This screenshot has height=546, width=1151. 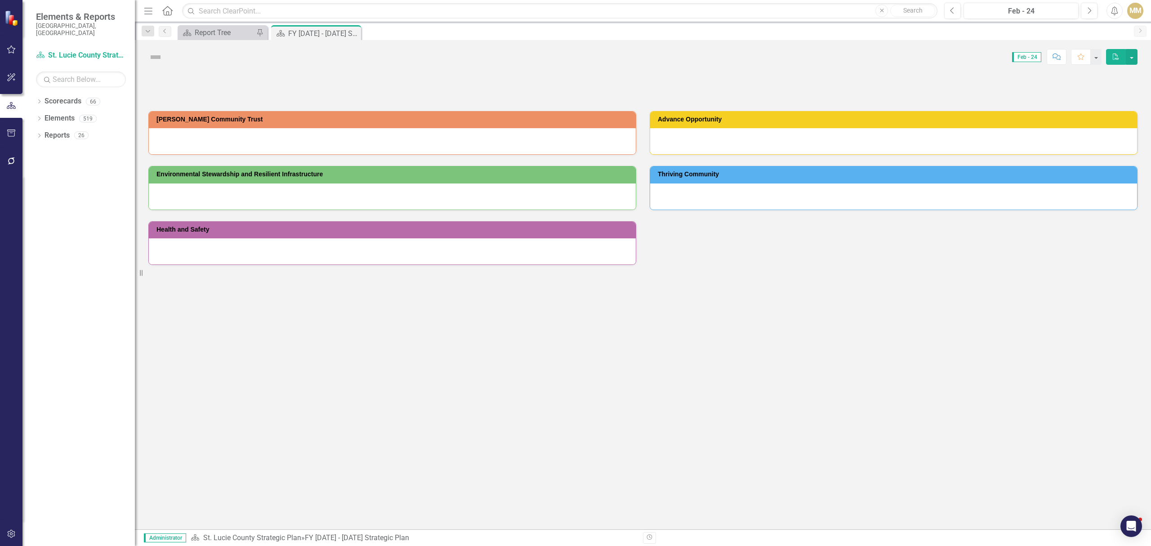 What do you see at coordinates (217, 32) in the screenshot?
I see `a: Report Tree` at bounding box center [217, 32].